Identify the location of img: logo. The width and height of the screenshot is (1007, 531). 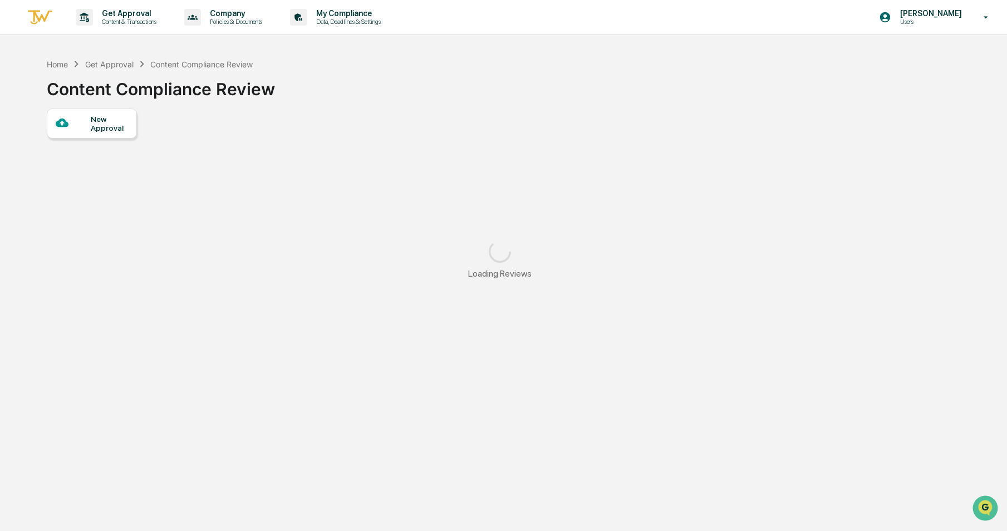
(40, 17).